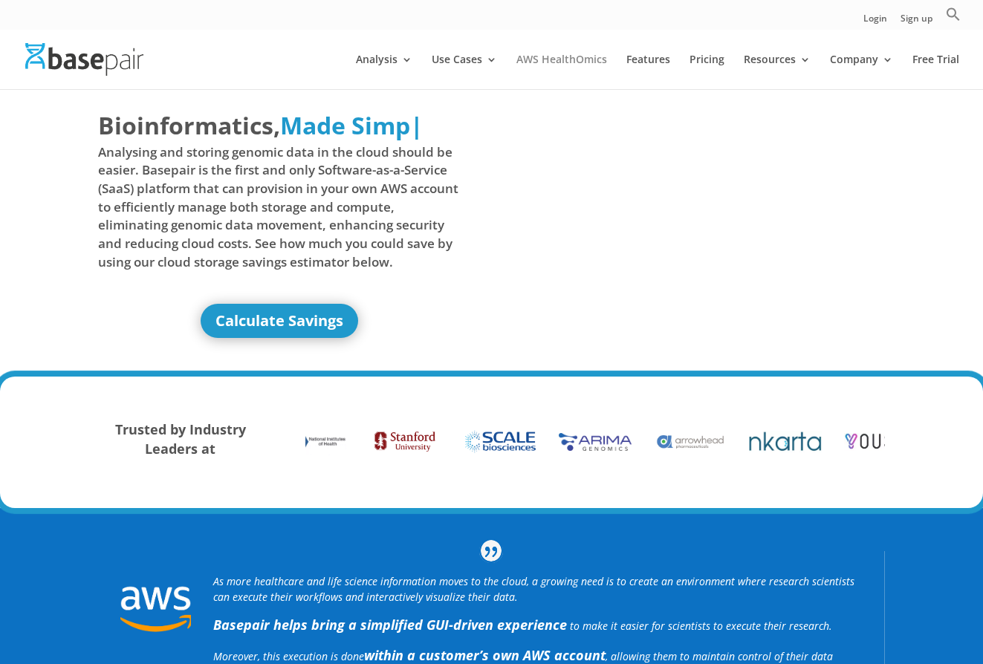 The image size is (983, 664). I want to click on span: to make it easier for scientists to execute their research., so click(701, 626).